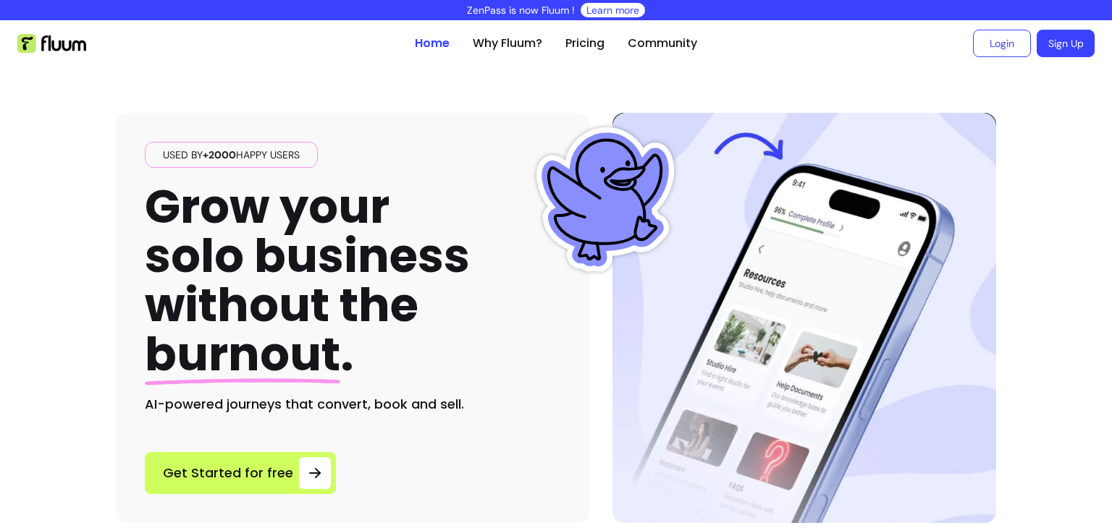 The height and width of the screenshot is (528, 1112). What do you see at coordinates (243, 354) in the screenshot?
I see `span: burnout` at bounding box center [243, 354].